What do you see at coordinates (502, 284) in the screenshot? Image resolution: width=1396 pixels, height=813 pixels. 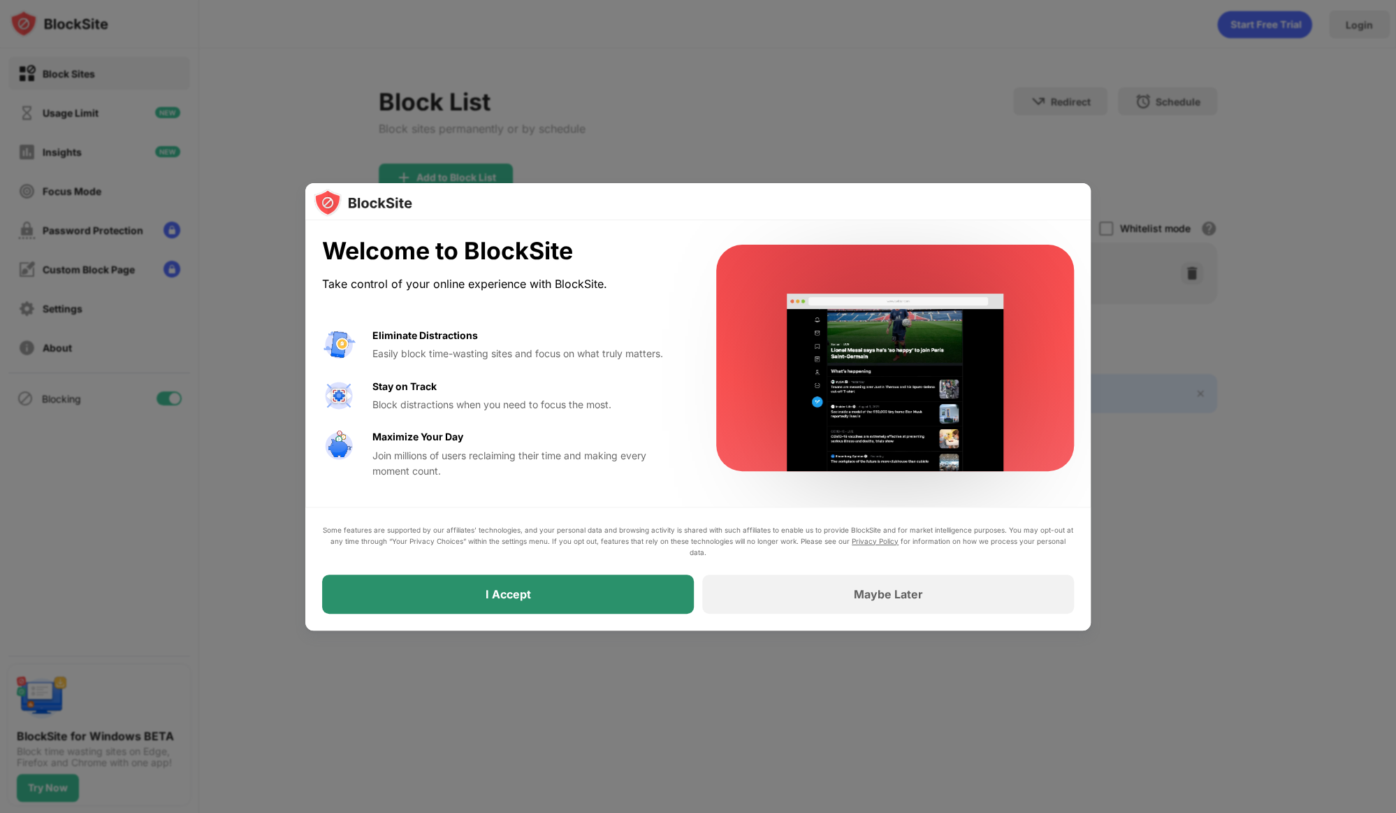 I see `div: Take control of your online experience with BlockSite.` at bounding box center [502, 284].